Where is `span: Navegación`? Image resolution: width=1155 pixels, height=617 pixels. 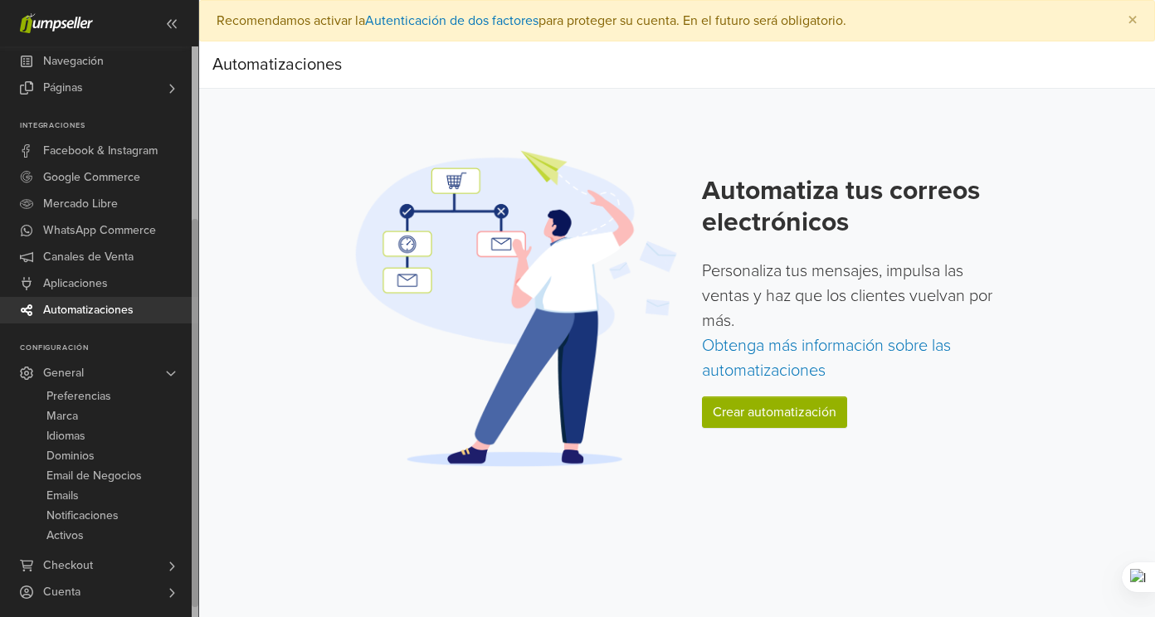 span: Navegación is located at coordinates (73, 61).